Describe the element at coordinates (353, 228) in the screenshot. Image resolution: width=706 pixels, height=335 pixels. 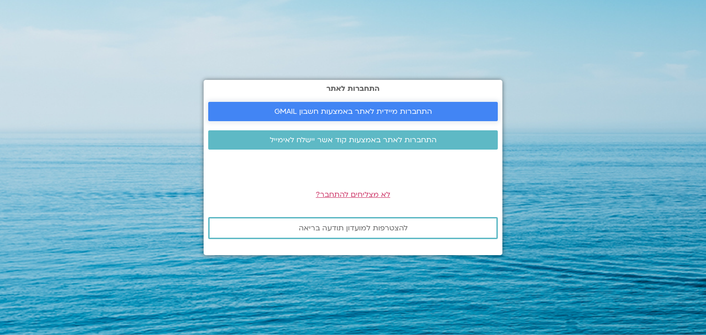
I see `span: להצטרפות למועדון תודעה בריאה` at that location.